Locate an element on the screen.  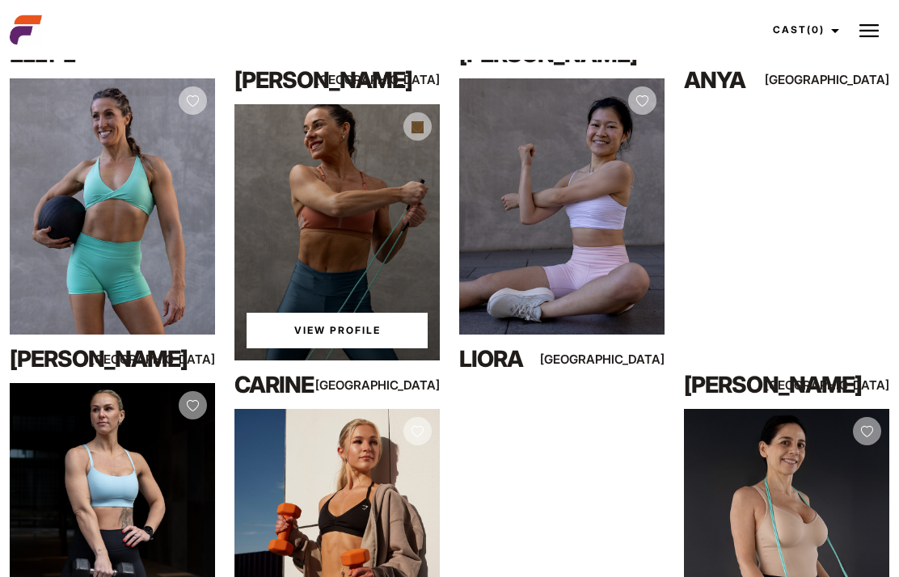
span: (0) is located at coordinates (816, 29).